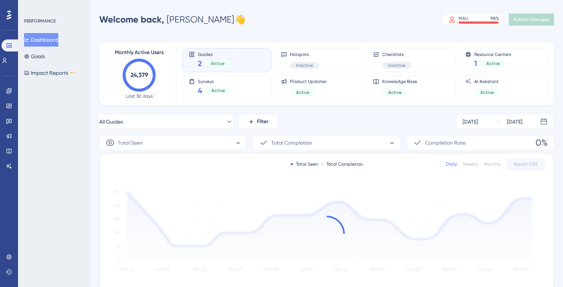 The width and height of the screenshot is (563, 287). Describe the element at coordinates (525, 164) in the screenshot. I see `span: Export CSV` at that location.